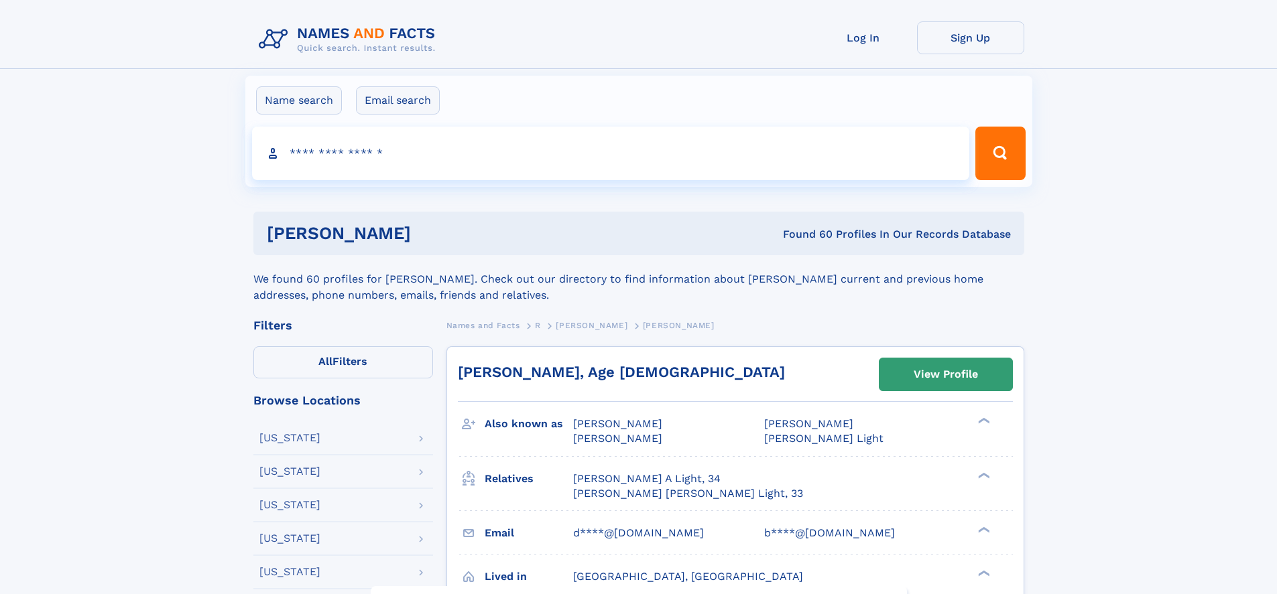  What do you see at coordinates (537, 325) in the screenshot?
I see `a: R` at bounding box center [537, 325].